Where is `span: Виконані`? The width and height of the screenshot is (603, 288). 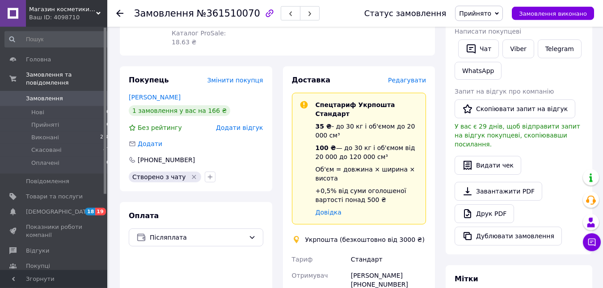 span: Виконані is located at coordinates (45, 137).